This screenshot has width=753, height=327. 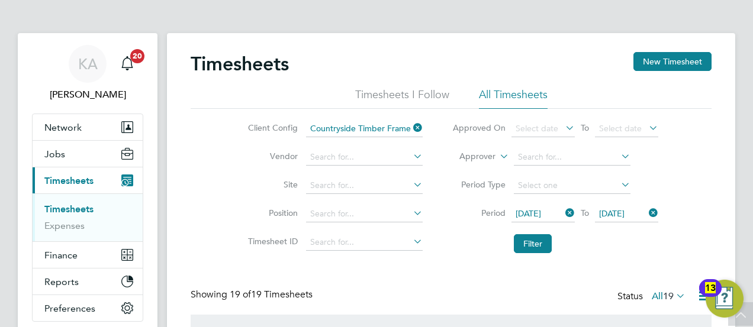 I want to click on a: 20, so click(x=127, y=64).